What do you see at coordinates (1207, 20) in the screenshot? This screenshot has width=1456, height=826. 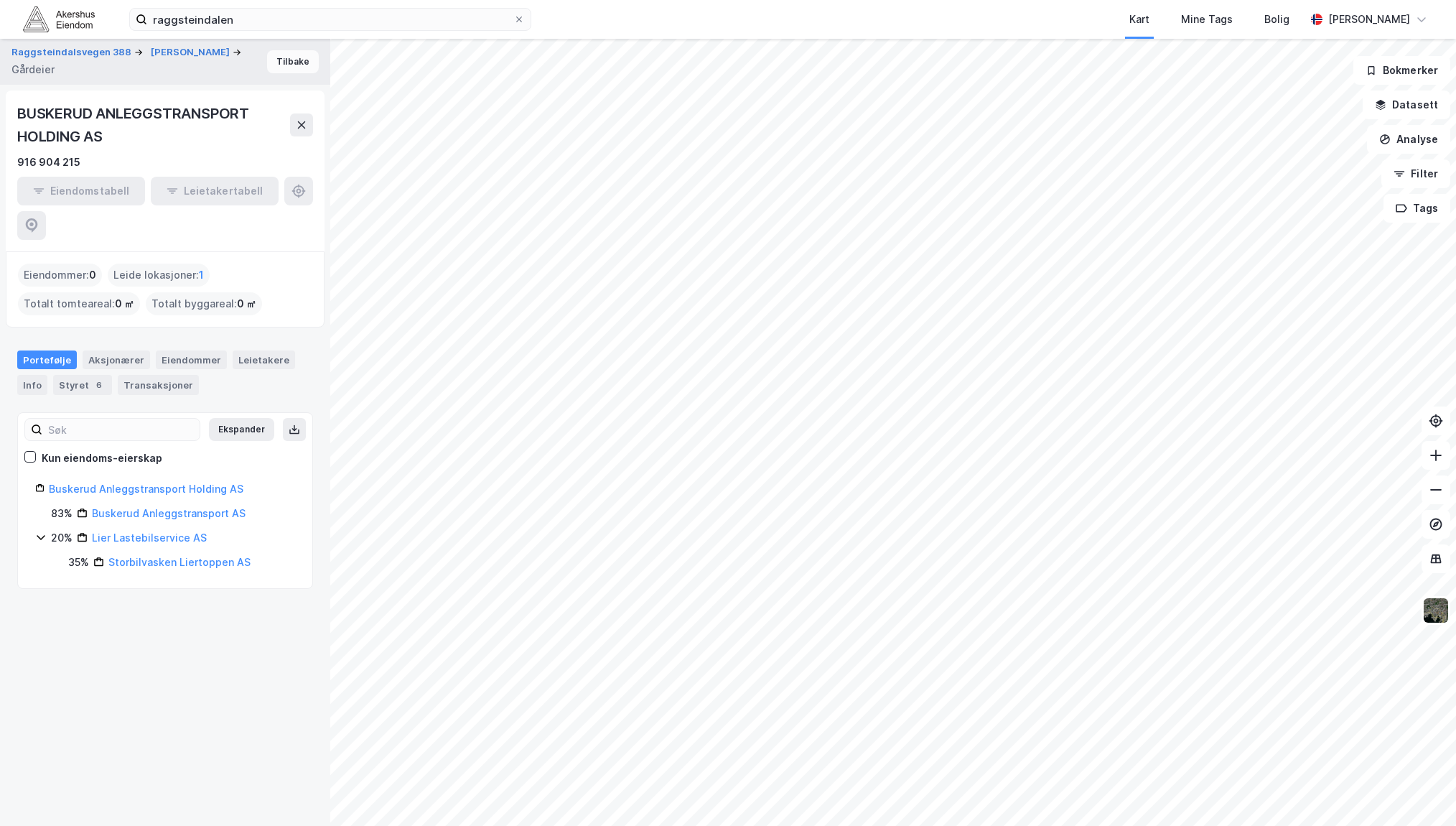 I see `div: Mine Tags` at bounding box center [1207, 20].